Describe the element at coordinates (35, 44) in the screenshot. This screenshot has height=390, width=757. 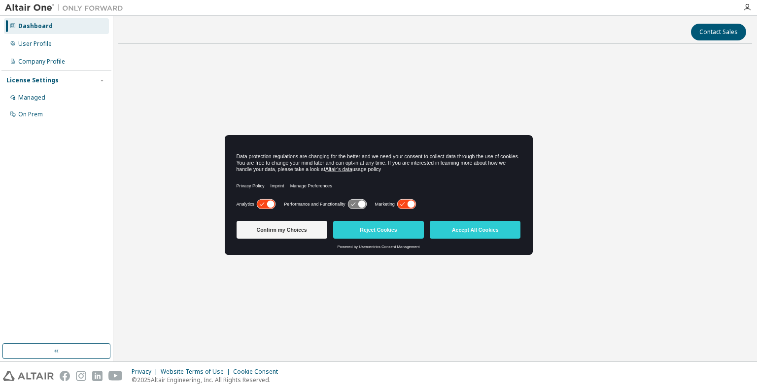
I see `div: User Profile` at that location.